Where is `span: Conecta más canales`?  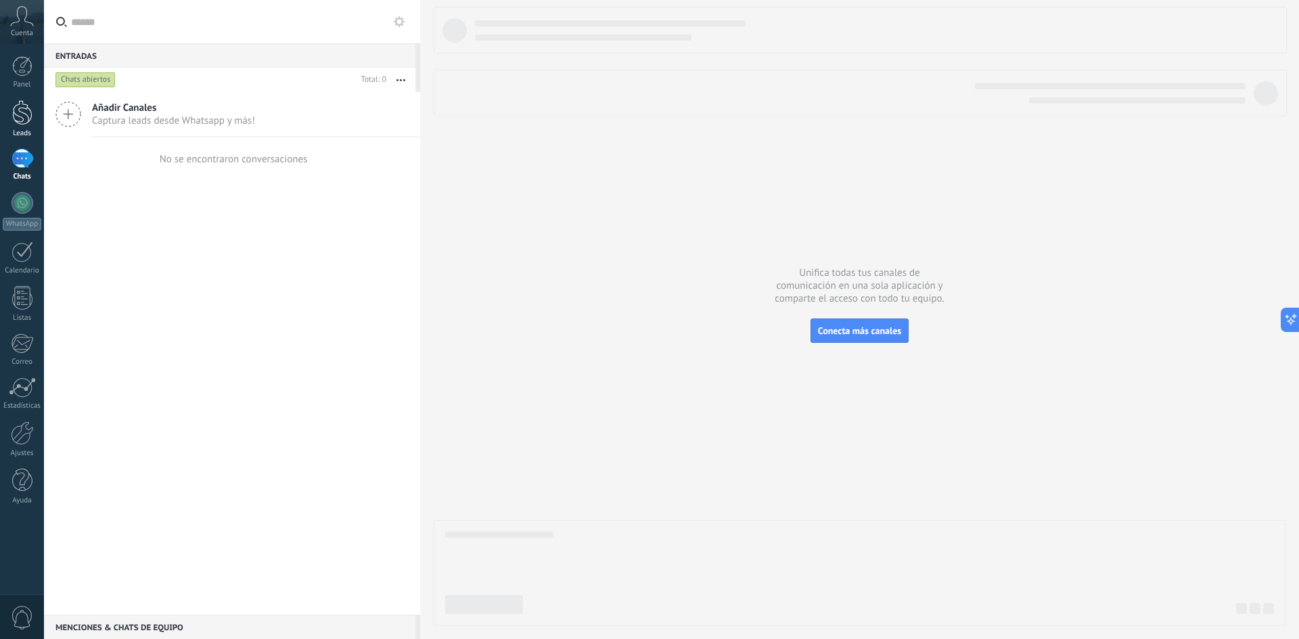 span: Conecta más canales is located at coordinates (859, 331).